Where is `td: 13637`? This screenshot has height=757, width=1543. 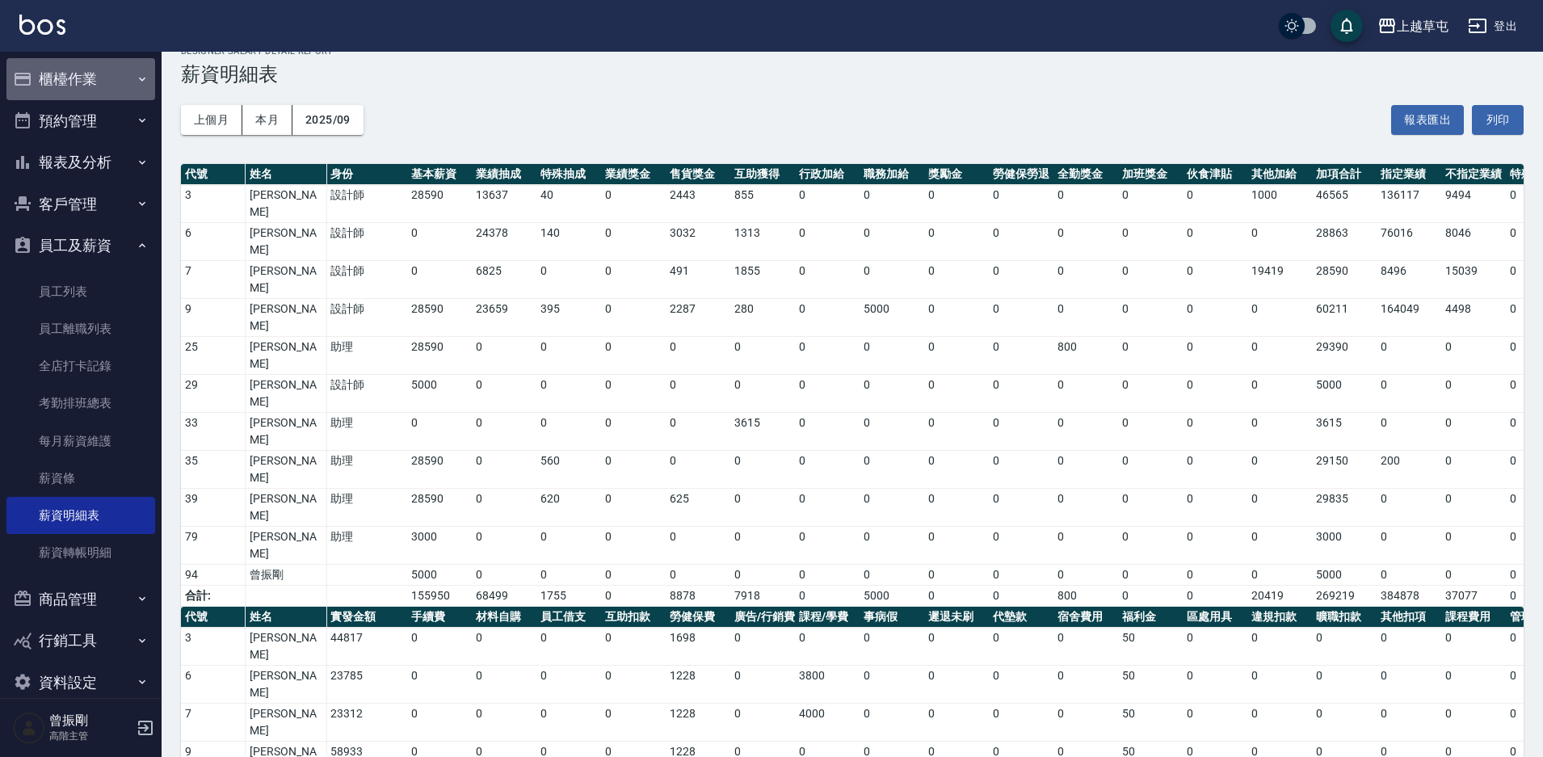 td: 13637 is located at coordinates (504, 204).